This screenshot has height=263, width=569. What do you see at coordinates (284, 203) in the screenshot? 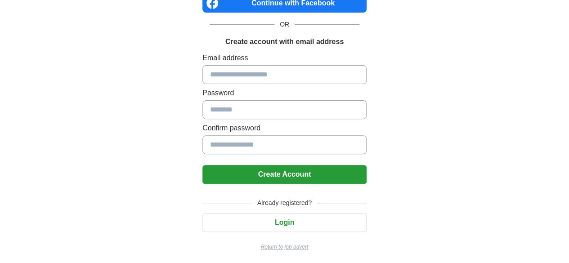
I see `span: Already registered?` at bounding box center [284, 203].